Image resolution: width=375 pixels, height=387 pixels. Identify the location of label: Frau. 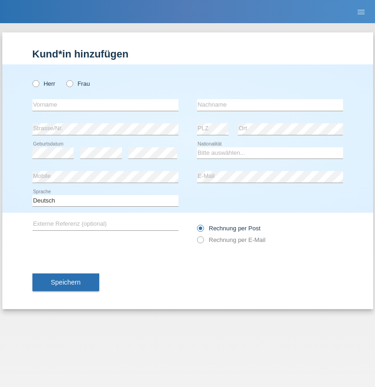
(78, 83).